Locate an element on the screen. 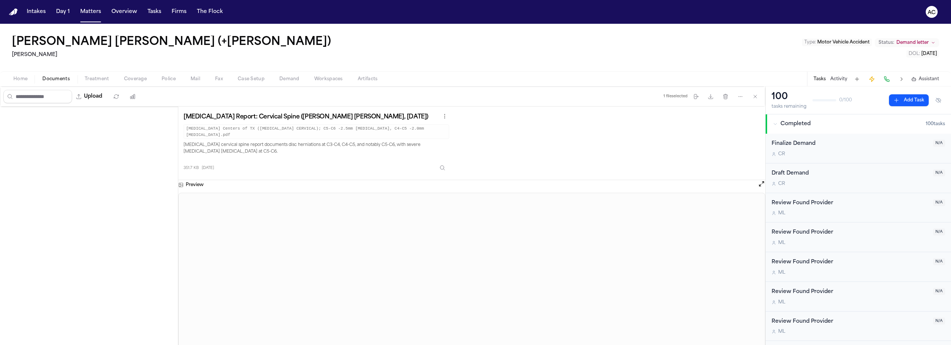 This screenshot has width=951, height=345. div: tasks remaining is located at coordinates (789, 107).